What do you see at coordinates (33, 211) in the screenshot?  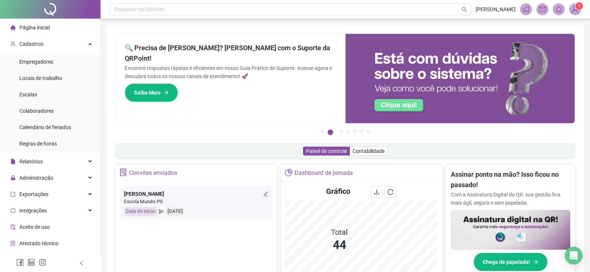 I see `span: Integrações` at bounding box center [33, 211].